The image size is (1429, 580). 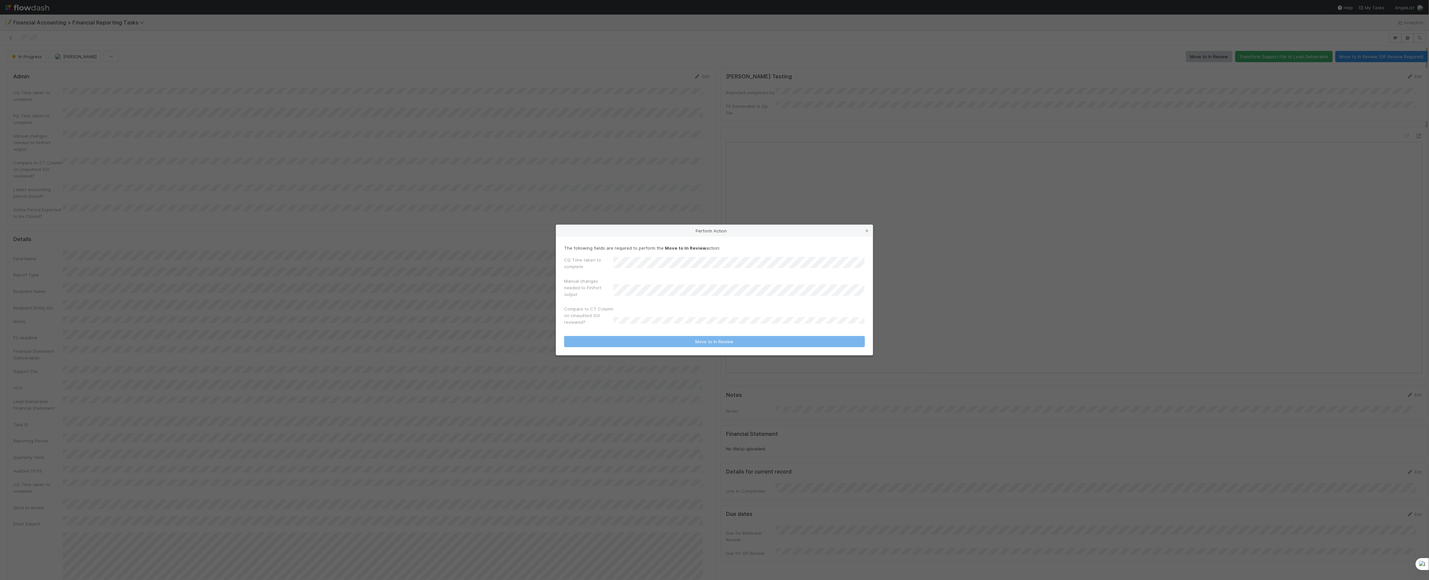 What do you see at coordinates (589, 315) in the screenshot?
I see `label: Compare to CT Column on Unaudited SOI reviewed?` at bounding box center [589, 315].